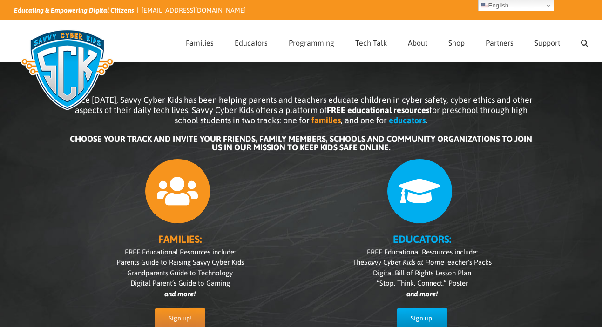 The height and width of the screenshot is (327, 602). What do you see at coordinates (180, 283) in the screenshot?
I see `span: Digital Parent’s Guide to Gaming` at bounding box center [180, 283].